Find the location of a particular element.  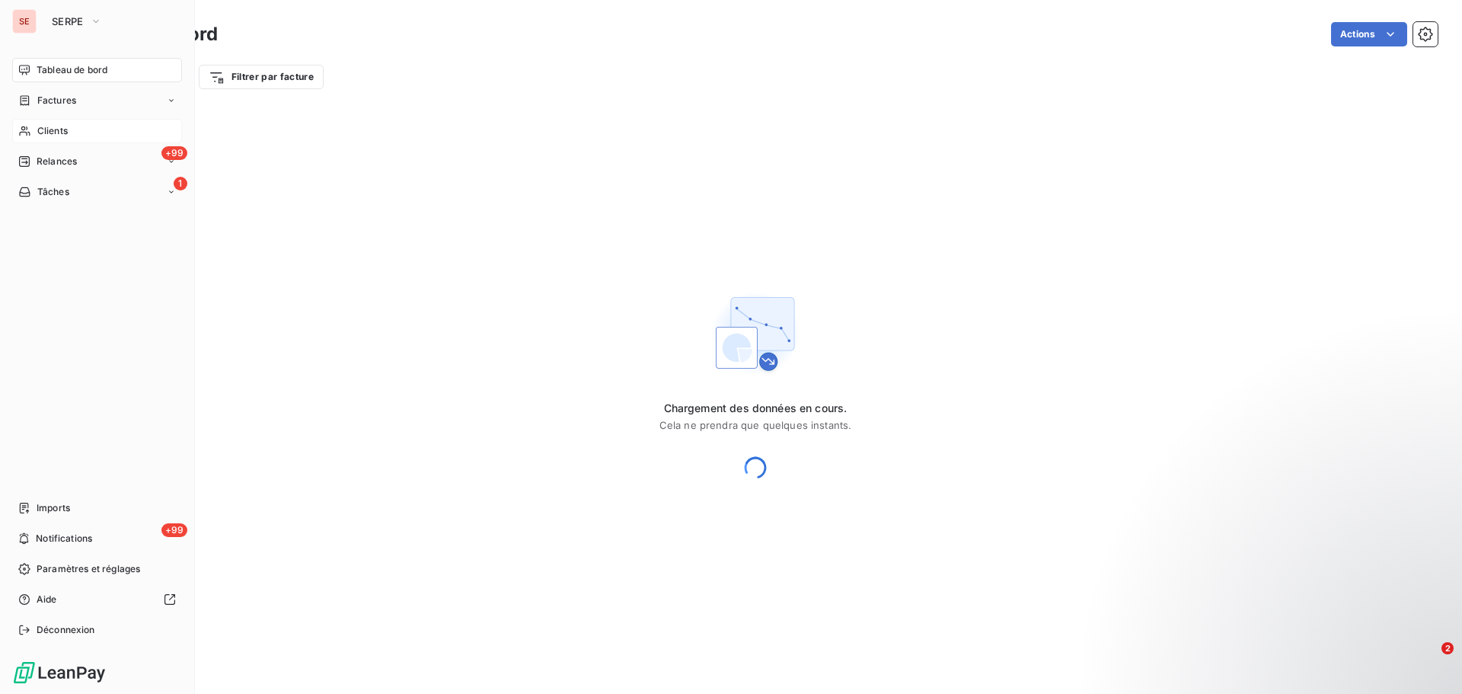

button: Filtrer par facture is located at coordinates (261, 77).